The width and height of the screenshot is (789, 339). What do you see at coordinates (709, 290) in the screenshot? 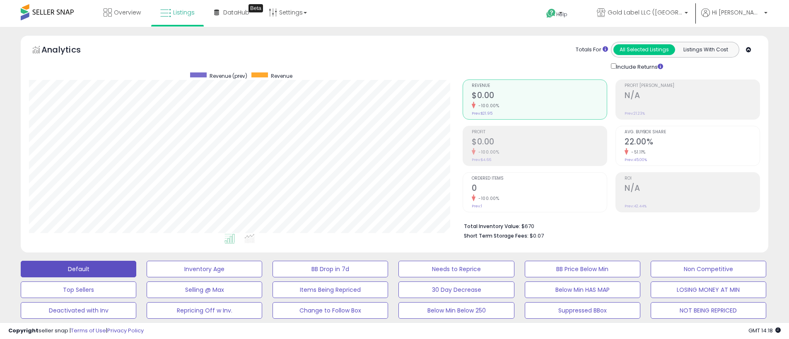
I see `button: LOSING MONEY AT MIN` at bounding box center [709, 290].